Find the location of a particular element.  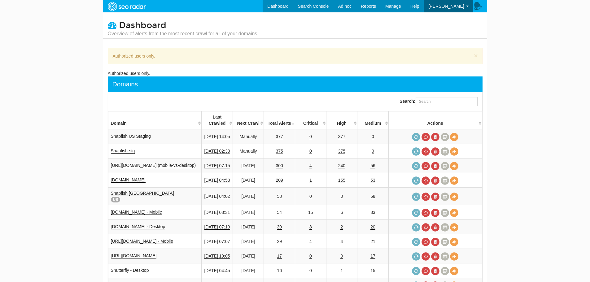

th: Medium: activate to sort column descending is located at coordinates (373, 120).